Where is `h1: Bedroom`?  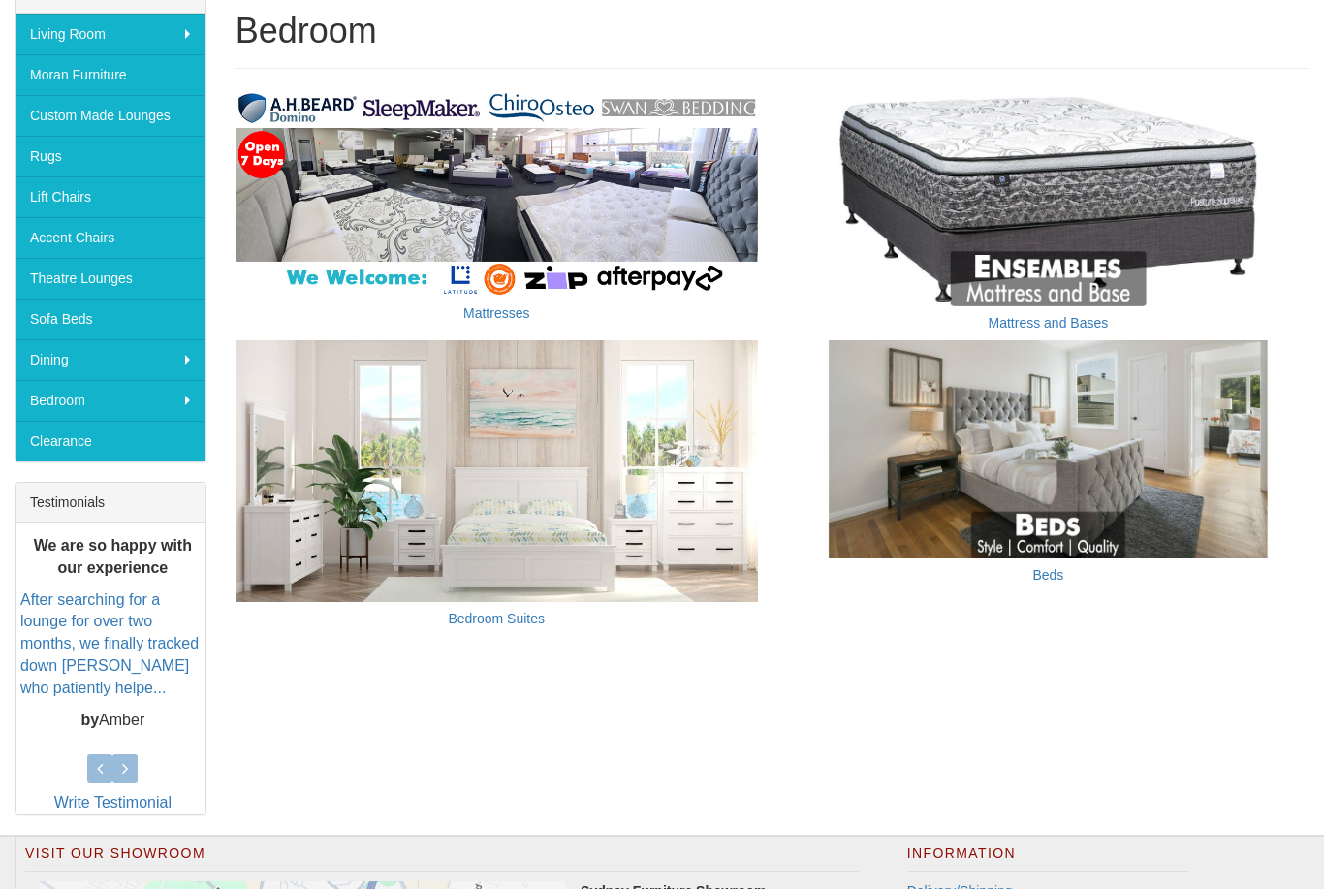
h1: Bedroom is located at coordinates (772, 31).